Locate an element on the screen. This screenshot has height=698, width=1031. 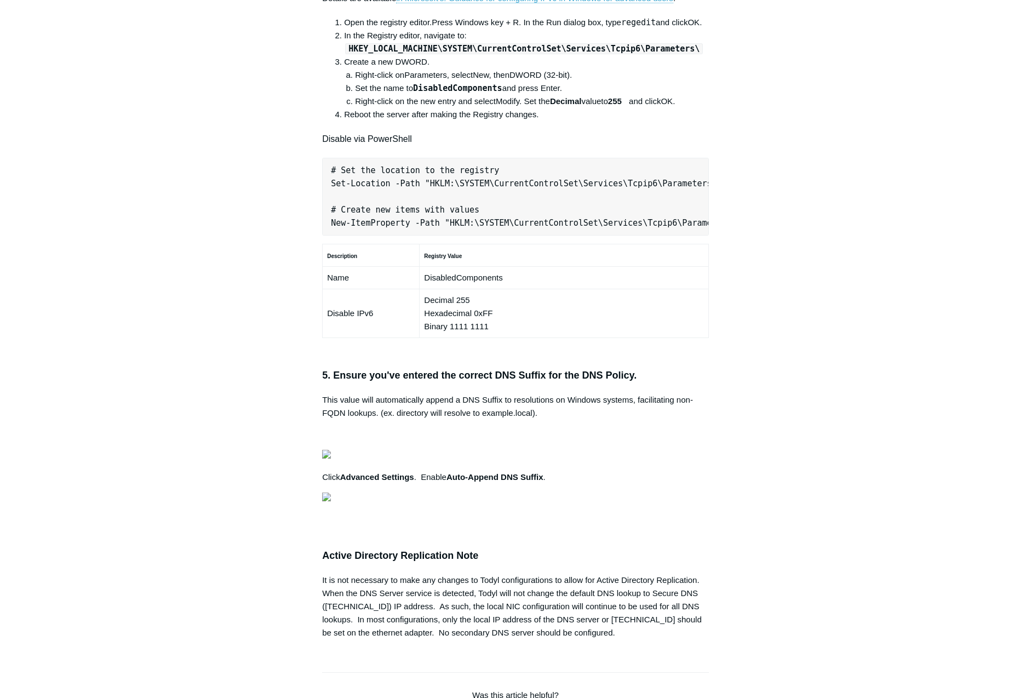
code: HKEY_LOCAL_MACHINE\SYSTEM\CurrentControlSet\Services\Tcpip6\Parameters\ is located at coordinates (524, 49).